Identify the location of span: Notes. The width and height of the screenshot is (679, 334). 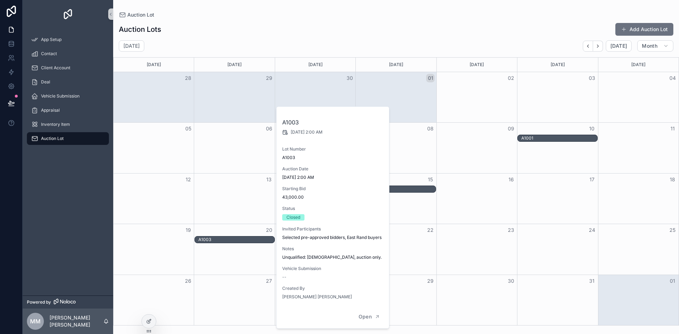
(333, 249).